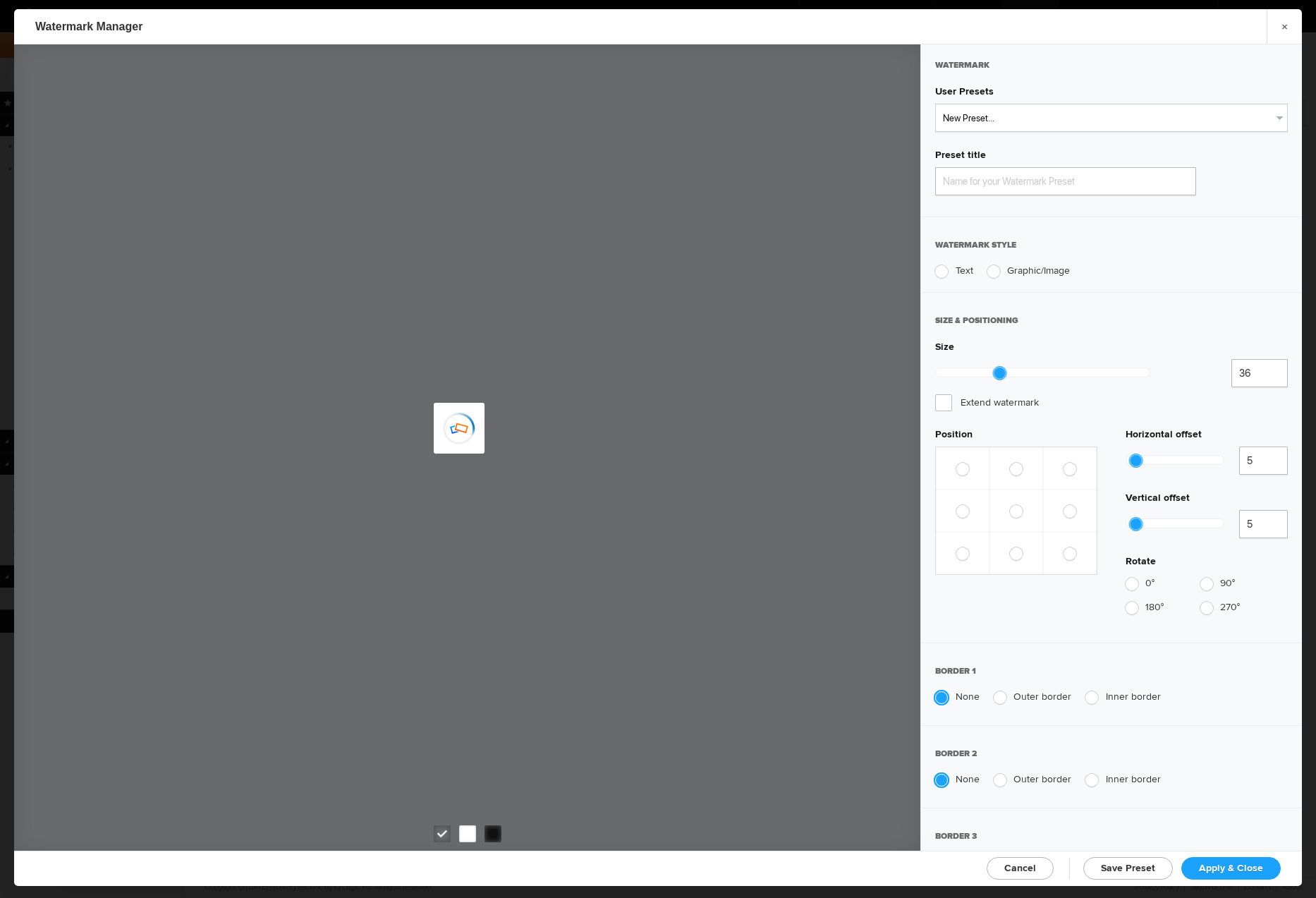  What do you see at coordinates (965, 94) in the screenshot?
I see `span: User Presets` at bounding box center [965, 94].